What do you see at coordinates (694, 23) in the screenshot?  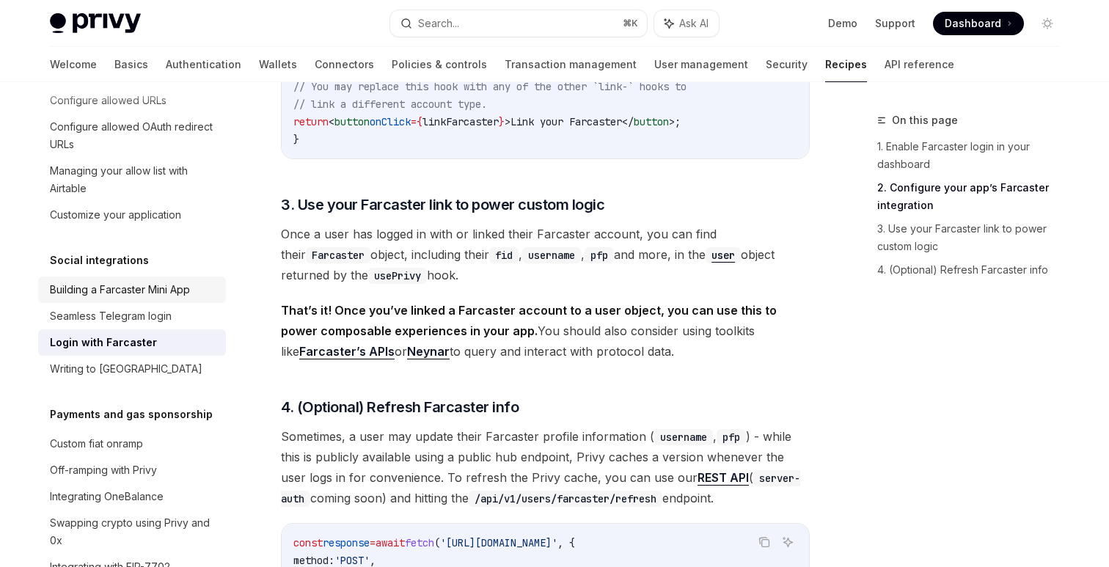 I see `span: Ask AI` at bounding box center [694, 23].